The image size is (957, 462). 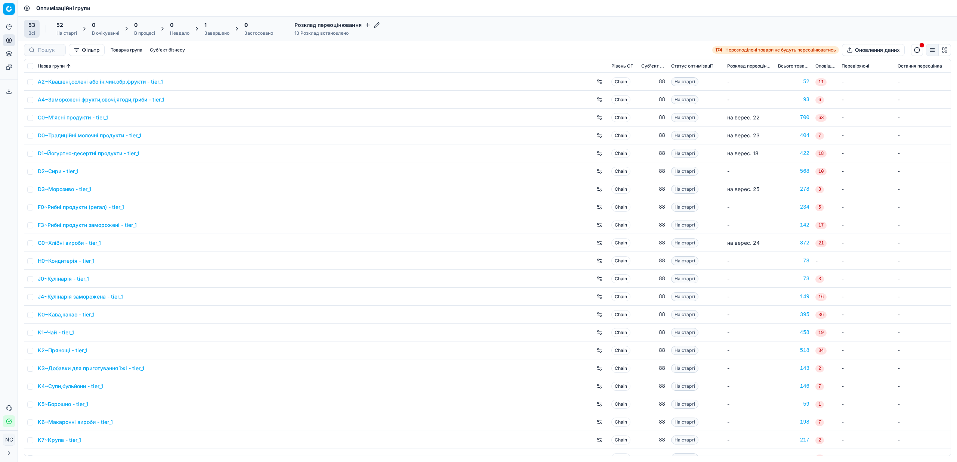 I want to click on span: на верес. 22, so click(x=743, y=117).